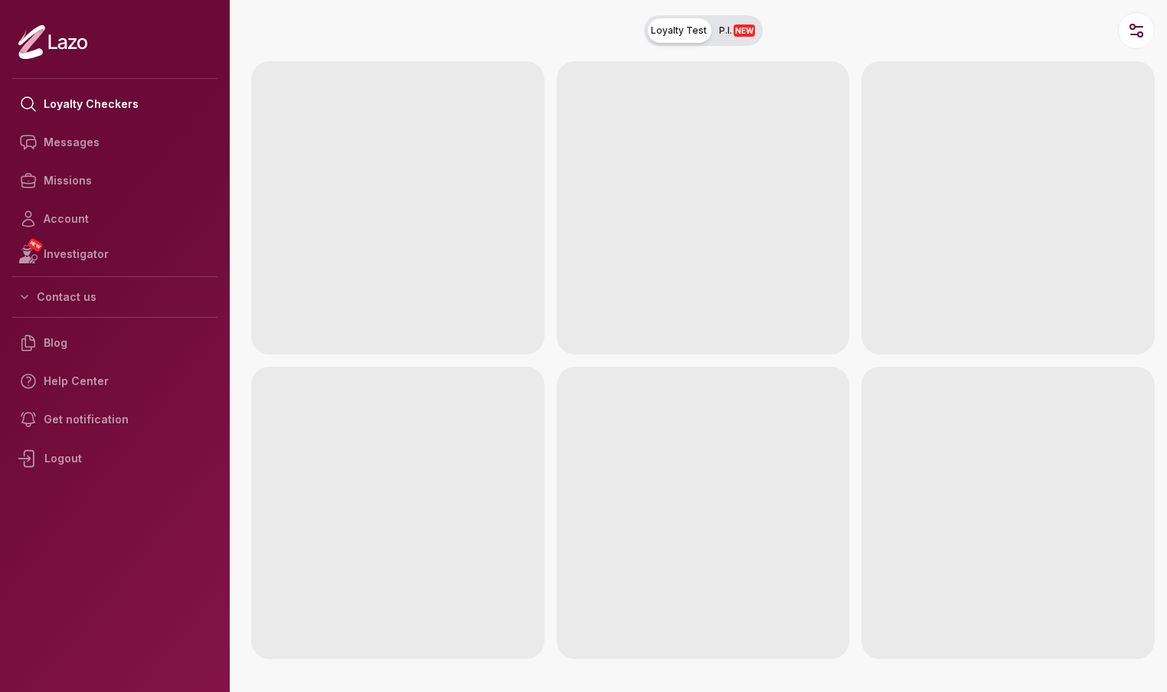  What do you see at coordinates (115, 181) in the screenshot?
I see `a: Missions` at bounding box center [115, 181].